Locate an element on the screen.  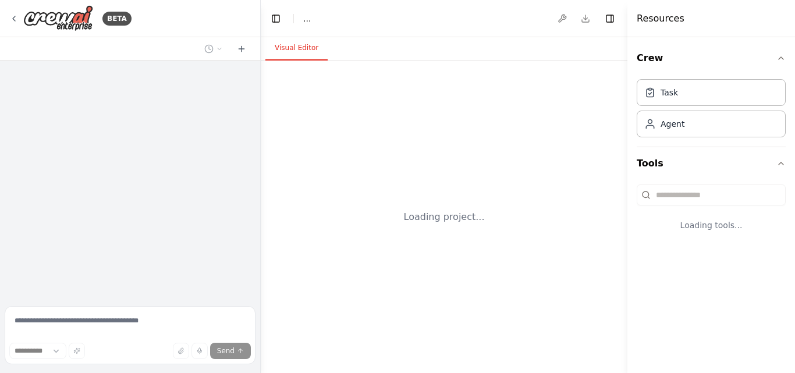
div: BETA is located at coordinates (117, 19).